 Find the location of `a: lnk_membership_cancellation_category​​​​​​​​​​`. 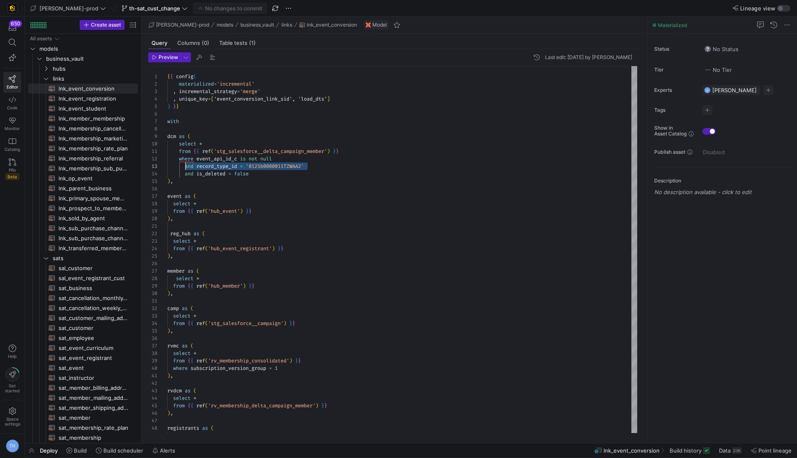

a: lnk_membership_cancellation_category​​​​​​​​​​ is located at coordinates (83, 128).